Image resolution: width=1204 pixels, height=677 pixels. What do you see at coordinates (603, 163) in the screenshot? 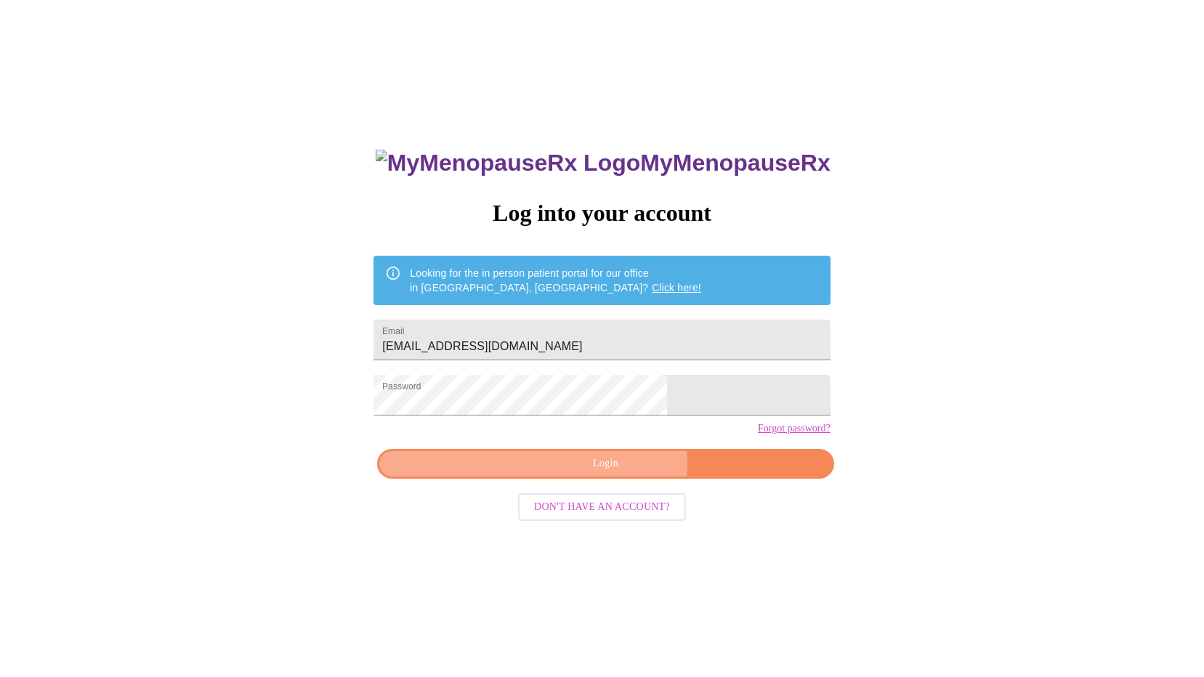
I see `h3: MyMenopauseRx` at bounding box center [603, 163].